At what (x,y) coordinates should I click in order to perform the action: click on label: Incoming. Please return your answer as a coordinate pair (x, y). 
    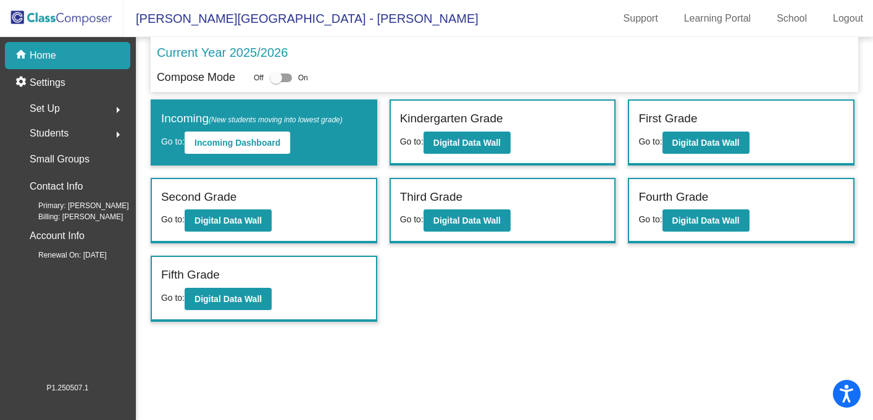
    Looking at the image, I should click on (252, 119).